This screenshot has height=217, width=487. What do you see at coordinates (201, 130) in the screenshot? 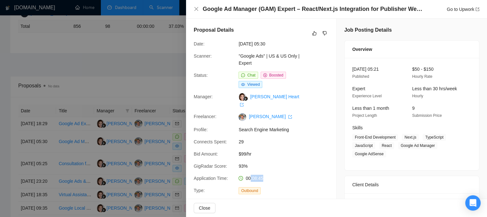
I see `span: Profile:` at bounding box center [201, 130].